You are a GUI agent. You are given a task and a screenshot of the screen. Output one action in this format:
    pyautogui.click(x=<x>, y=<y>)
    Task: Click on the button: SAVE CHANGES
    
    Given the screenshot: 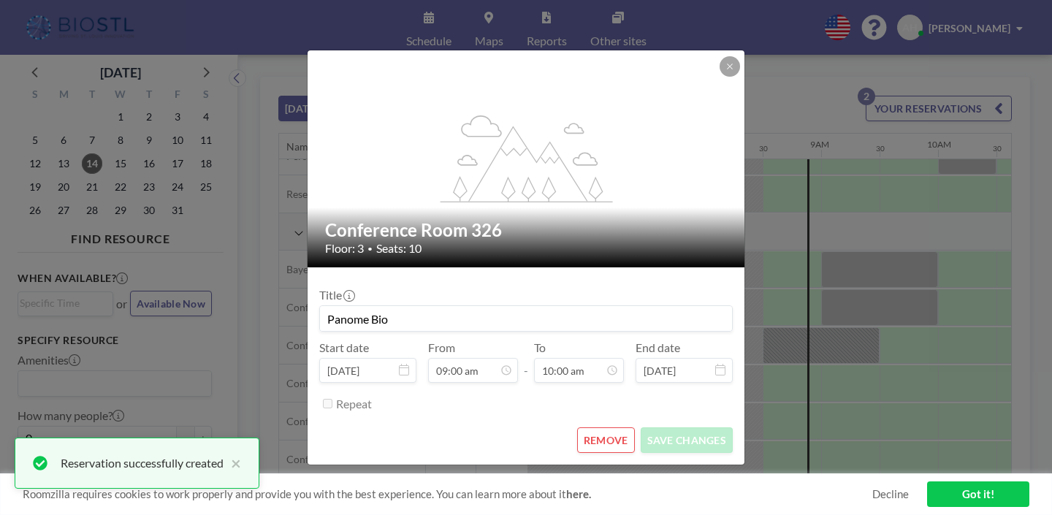 What is the action you would take?
    pyautogui.click(x=687, y=440)
    